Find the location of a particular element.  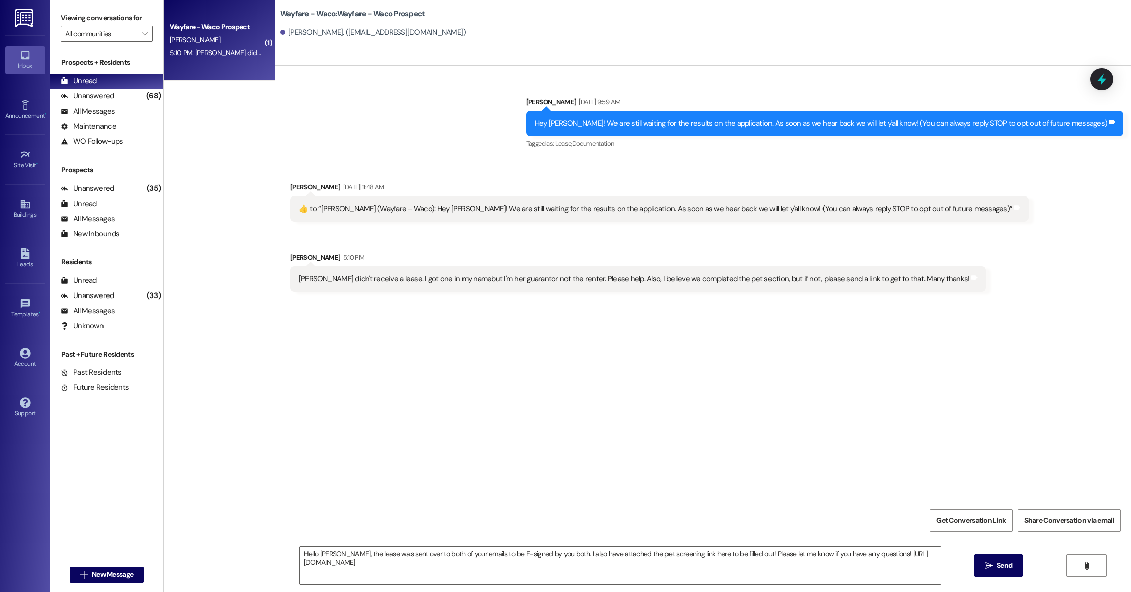

button: Share Conversation via email is located at coordinates (1070, 520).